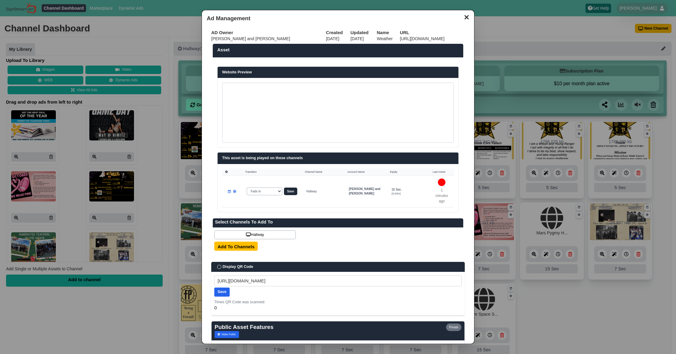 This screenshot has width=676, height=354. Describe the element at coordinates (271, 172) in the screenshot. I see `th: Transition` at that location.